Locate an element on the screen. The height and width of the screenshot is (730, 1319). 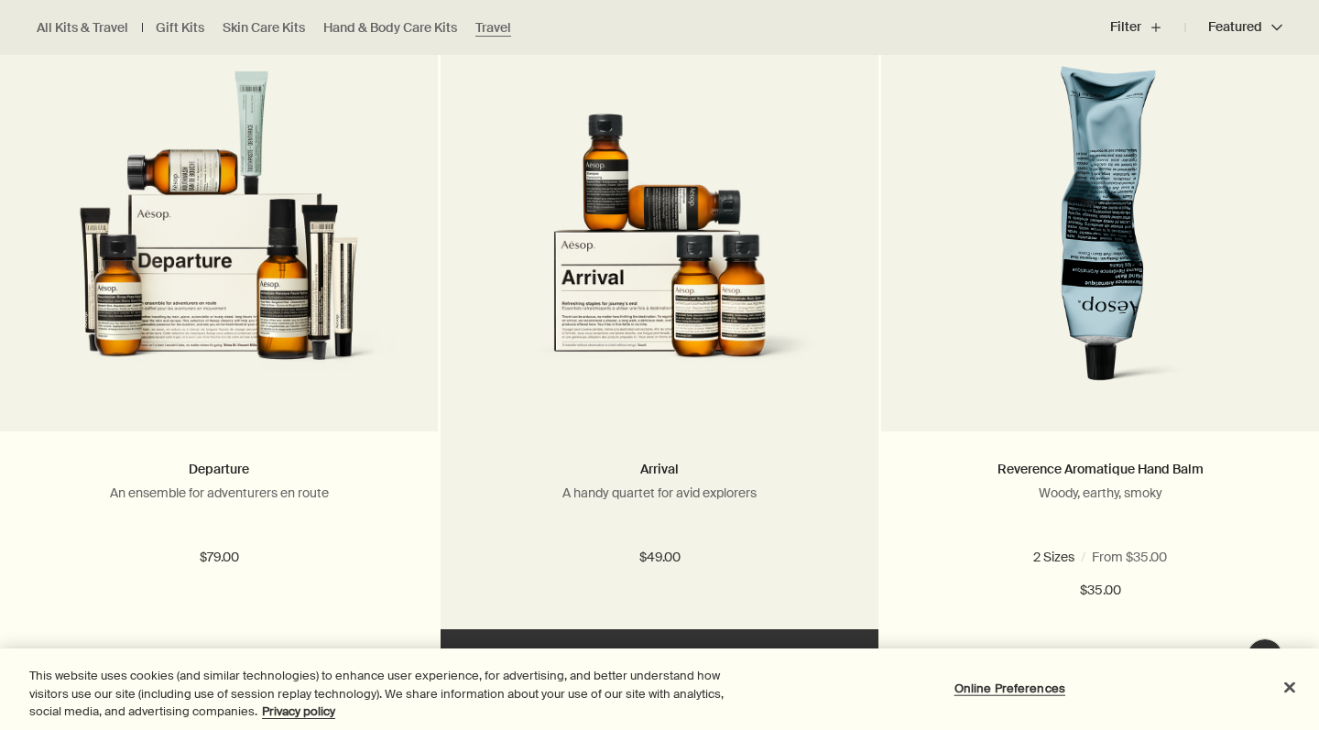
a: Gift Kits is located at coordinates (180, 27).